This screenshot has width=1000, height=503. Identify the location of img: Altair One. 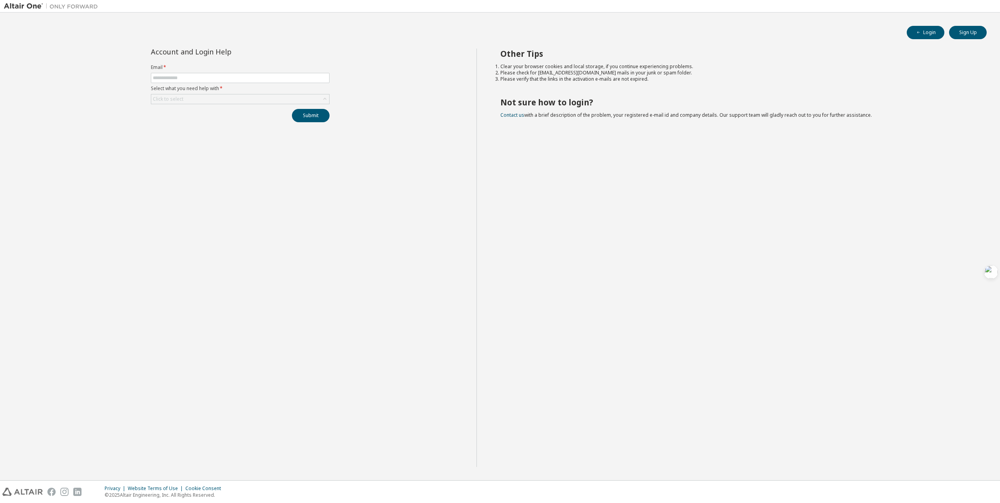
(53, 6).